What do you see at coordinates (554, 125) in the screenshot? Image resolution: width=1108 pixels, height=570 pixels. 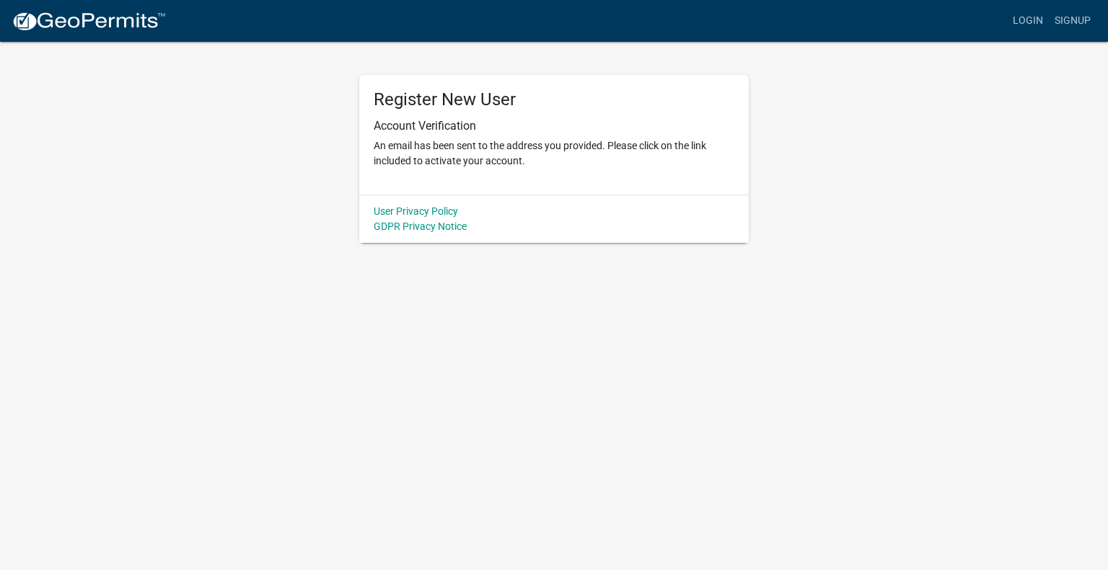 I see `h6: Account Verification` at bounding box center [554, 125].